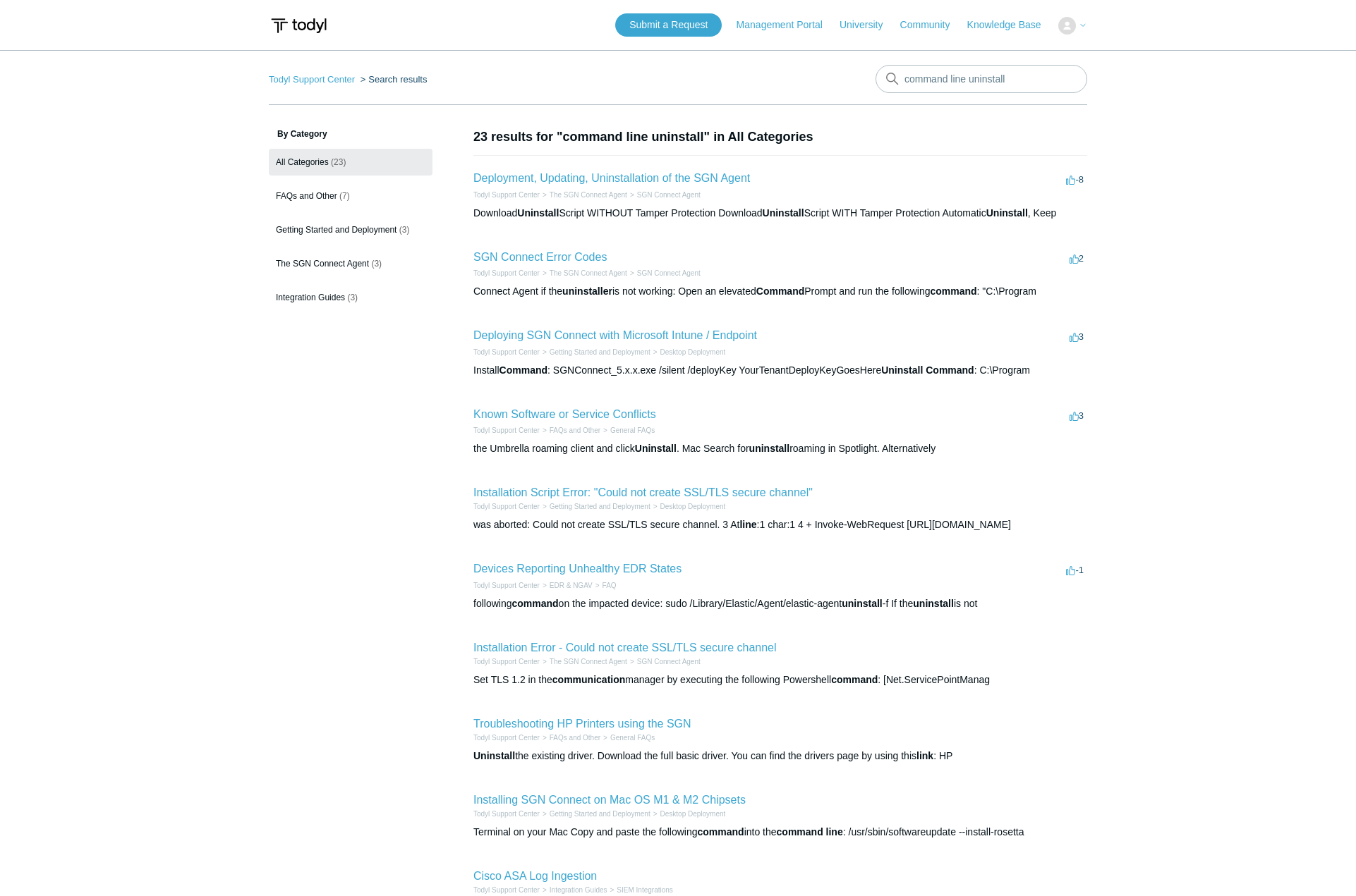  Describe the element at coordinates (1077, 258) in the screenshot. I see `span: 2` at that location.